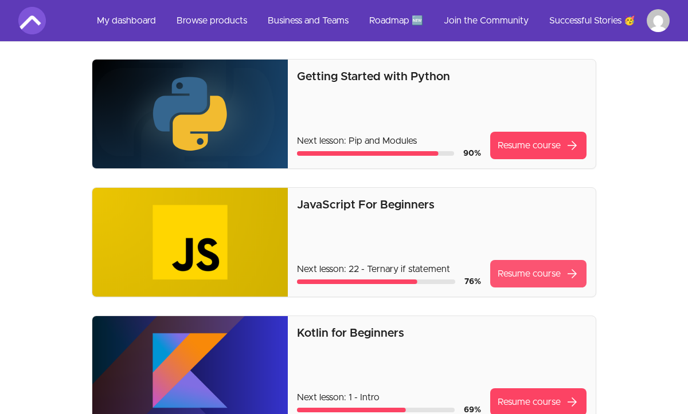  Describe the element at coordinates (658, 21) in the screenshot. I see `button: Profile image for Carlito Bowers` at that location.